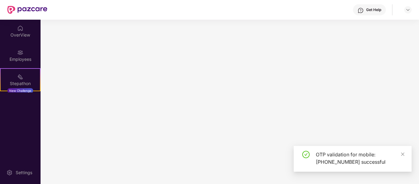  What do you see at coordinates (20, 84) in the screenshot?
I see `div: Stepathon` at bounding box center [20, 84].